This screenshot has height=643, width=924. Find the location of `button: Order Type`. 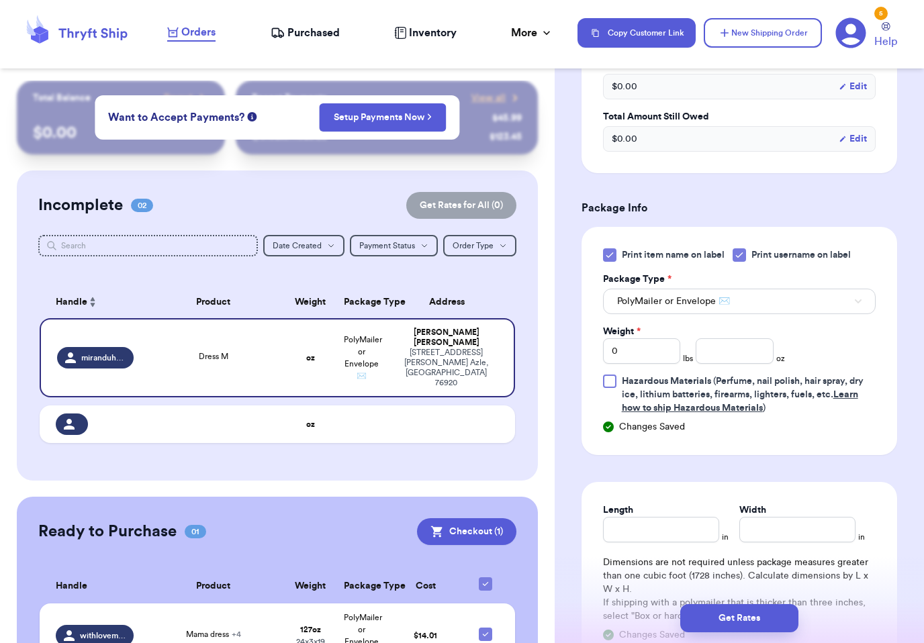

button: Order Type is located at coordinates (480, 246).